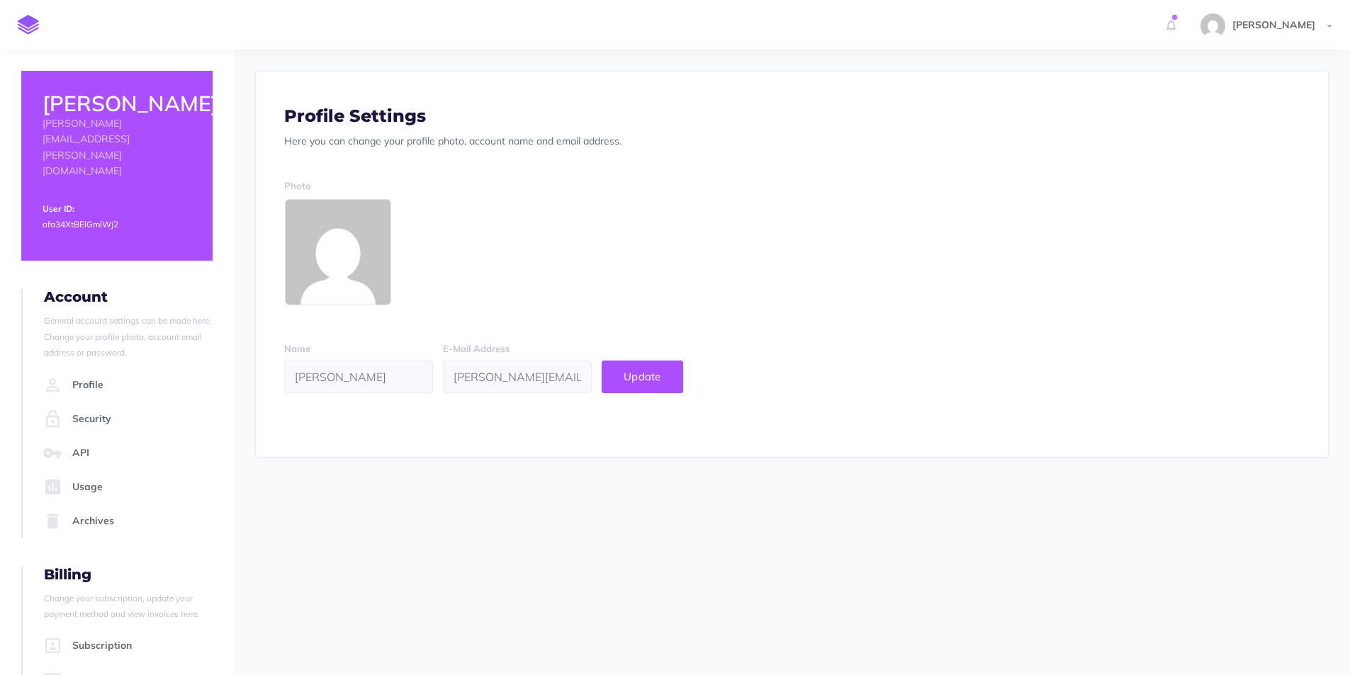 The image size is (1350, 675). I want to click on small: User ID:, so click(58, 208).